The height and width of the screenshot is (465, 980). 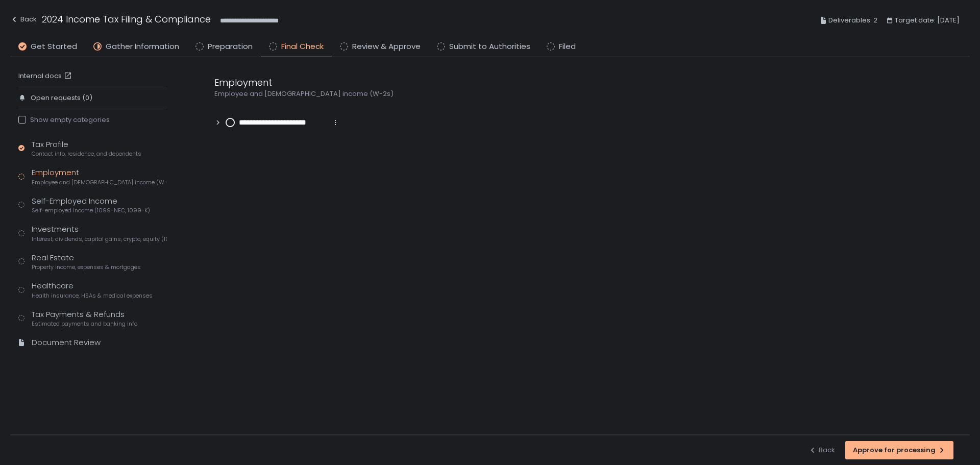 I want to click on div: Real Estate, so click(x=86, y=262).